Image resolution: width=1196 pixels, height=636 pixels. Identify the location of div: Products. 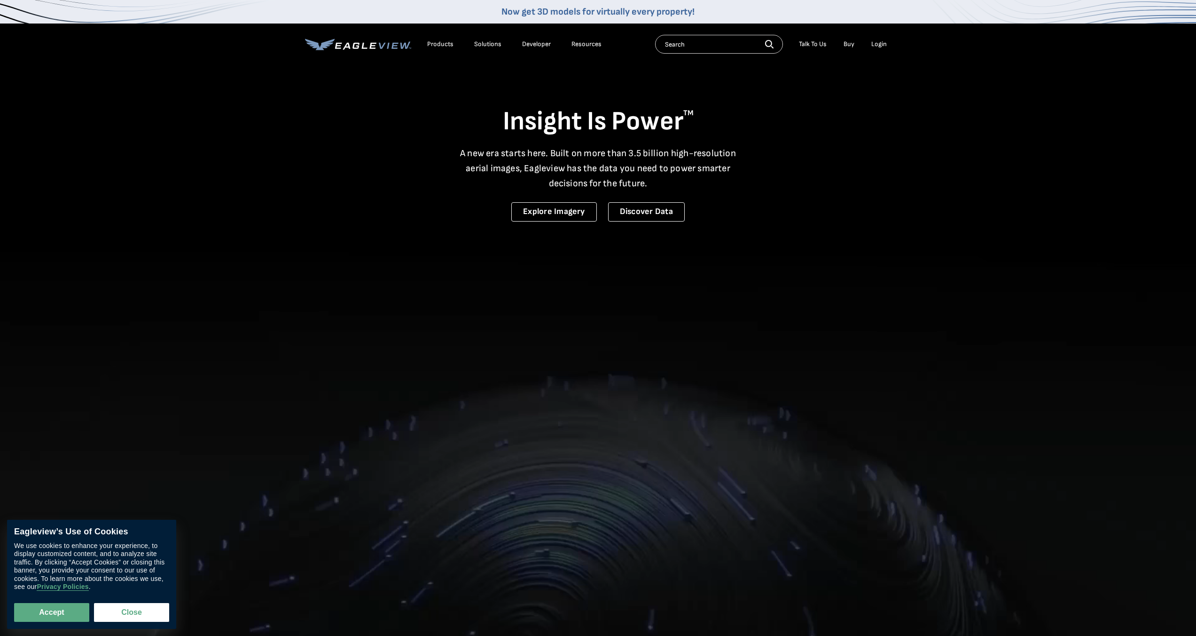
(440, 44).